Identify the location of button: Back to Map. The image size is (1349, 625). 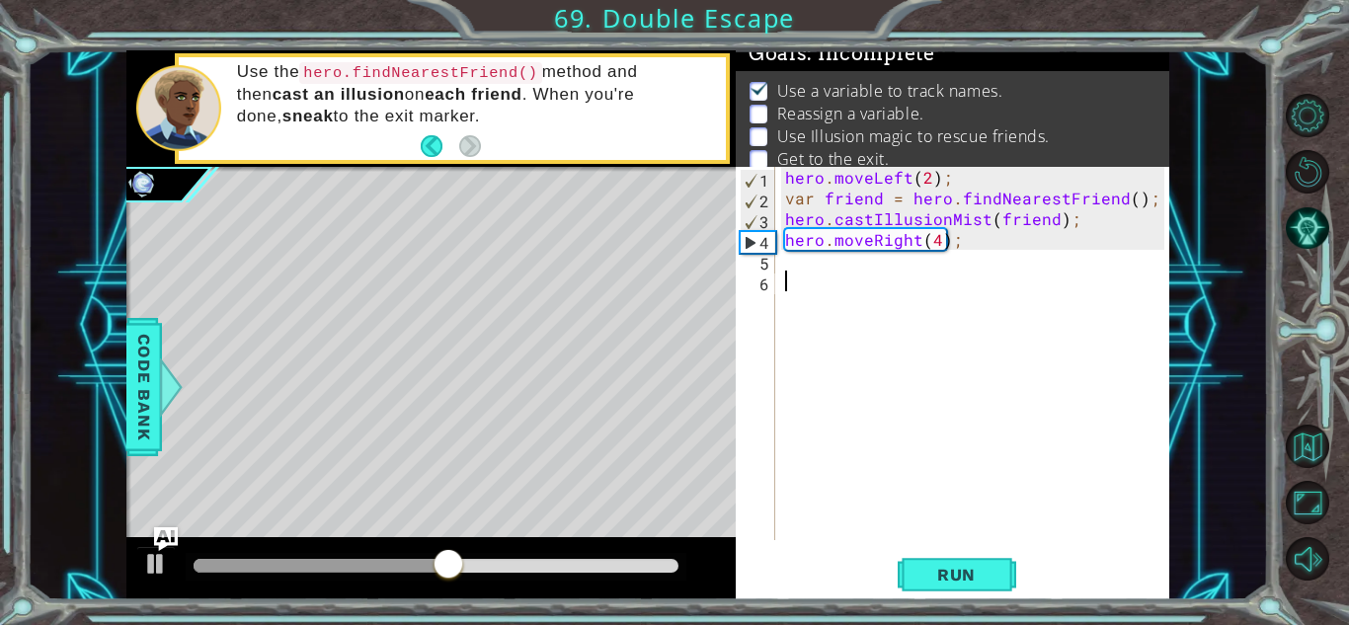
(1307, 446).